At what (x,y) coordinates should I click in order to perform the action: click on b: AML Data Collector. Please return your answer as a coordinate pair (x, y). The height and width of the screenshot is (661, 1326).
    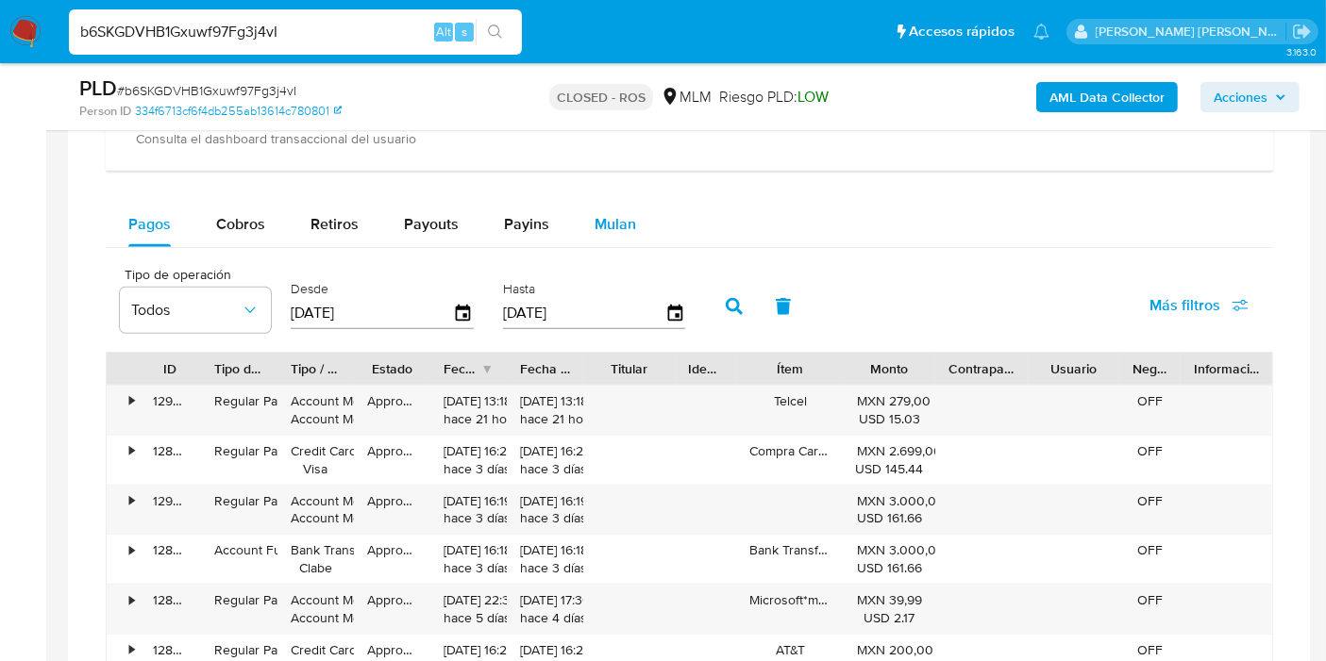
    Looking at the image, I should click on (1107, 97).